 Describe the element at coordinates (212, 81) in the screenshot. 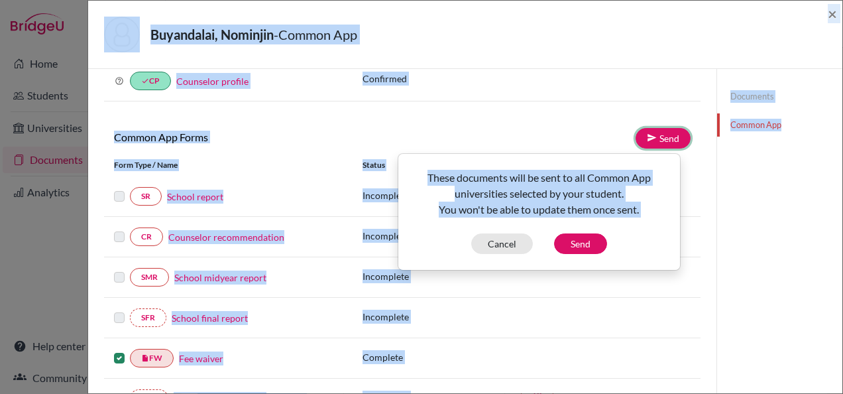

I see `a: Counselor profile` at that location.